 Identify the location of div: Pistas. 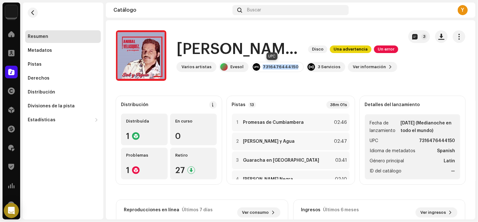
(35, 64).